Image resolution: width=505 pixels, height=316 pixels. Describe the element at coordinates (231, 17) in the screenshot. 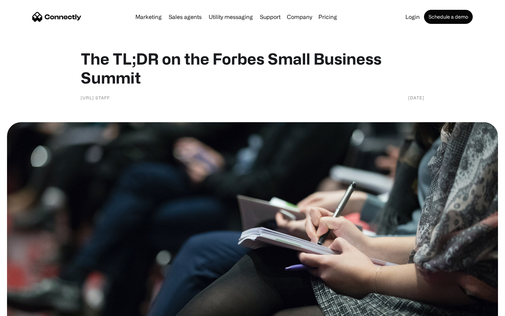

I see `a: Utility messaging` at that location.